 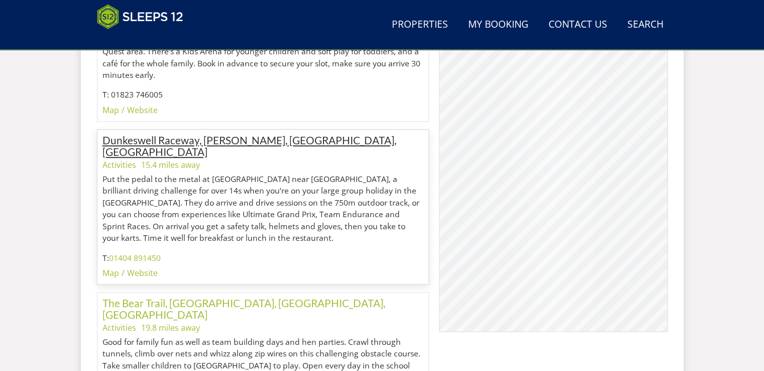 I want to click on a: Properties, so click(x=420, y=25).